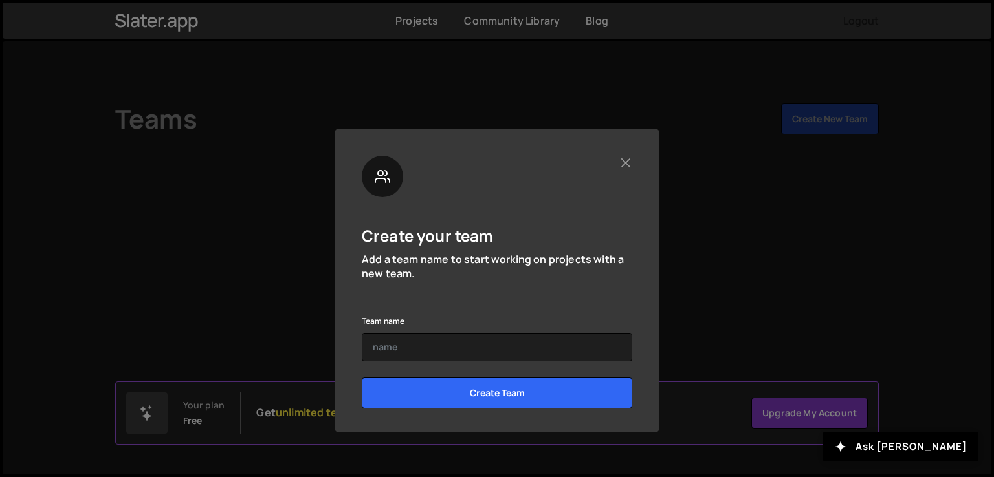 The image size is (994, 477). Describe the element at coordinates (497, 347) in the screenshot. I see `input: name` at that location.